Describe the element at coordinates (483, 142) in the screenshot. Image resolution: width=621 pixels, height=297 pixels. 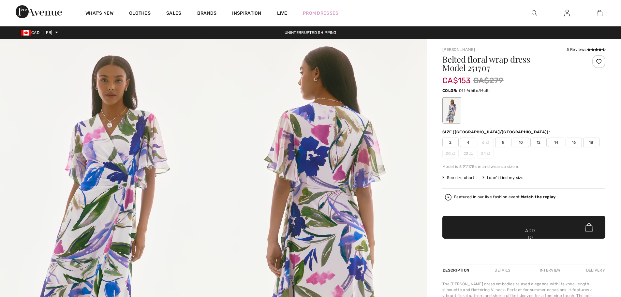
I see `font: 6` at that location.